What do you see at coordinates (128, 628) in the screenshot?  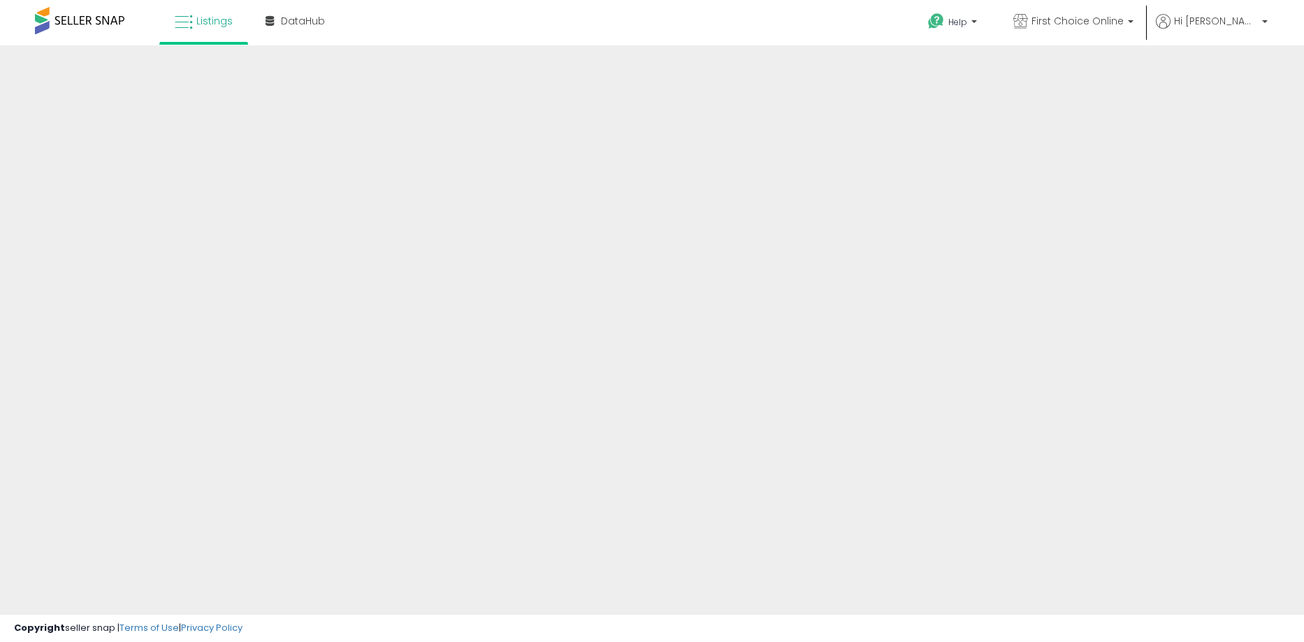 I see `div: seller snap | |` at bounding box center [128, 628].